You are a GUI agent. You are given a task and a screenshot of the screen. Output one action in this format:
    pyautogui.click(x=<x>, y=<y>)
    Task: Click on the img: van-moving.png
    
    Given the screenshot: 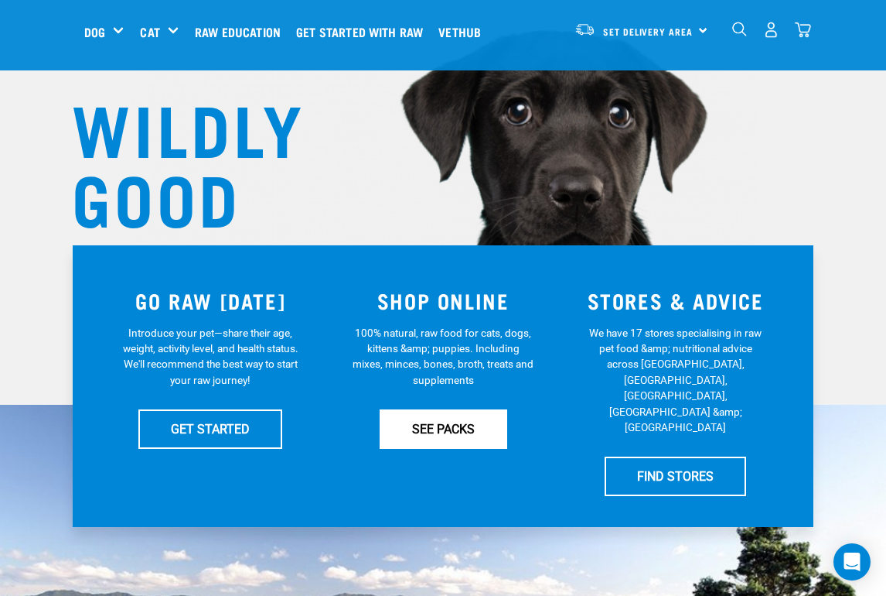 What is the action you would take?
    pyautogui.click(x=585, y=29)
    